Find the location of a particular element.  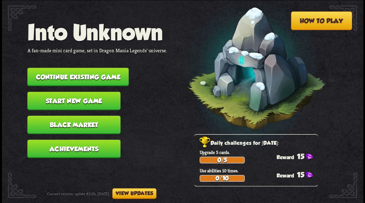

p: A fan-made mini card game, set in Dragon Mania Legends' universe. is located at coordinates (97, 50).